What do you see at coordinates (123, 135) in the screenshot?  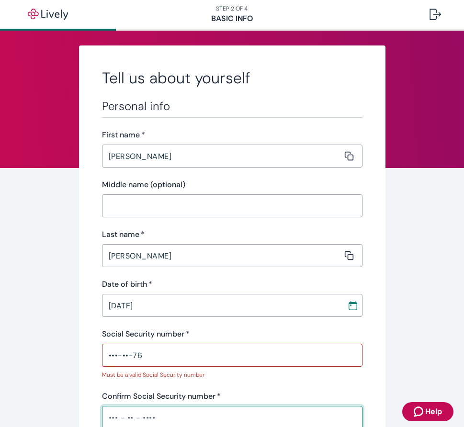 I see `label: First name` at bounding box center [123, 135].